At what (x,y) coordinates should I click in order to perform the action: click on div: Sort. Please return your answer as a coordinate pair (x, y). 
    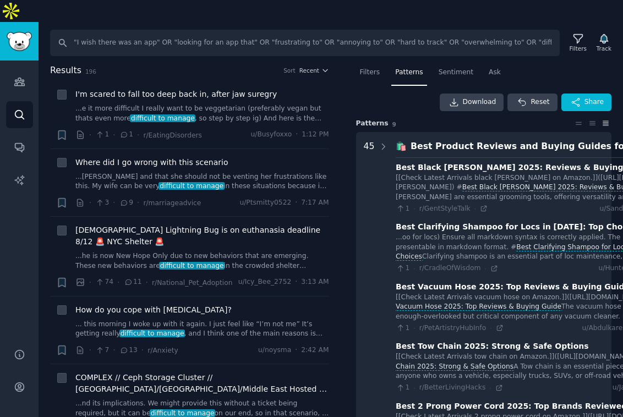
    Looking at the image, I should click on (290, 70).